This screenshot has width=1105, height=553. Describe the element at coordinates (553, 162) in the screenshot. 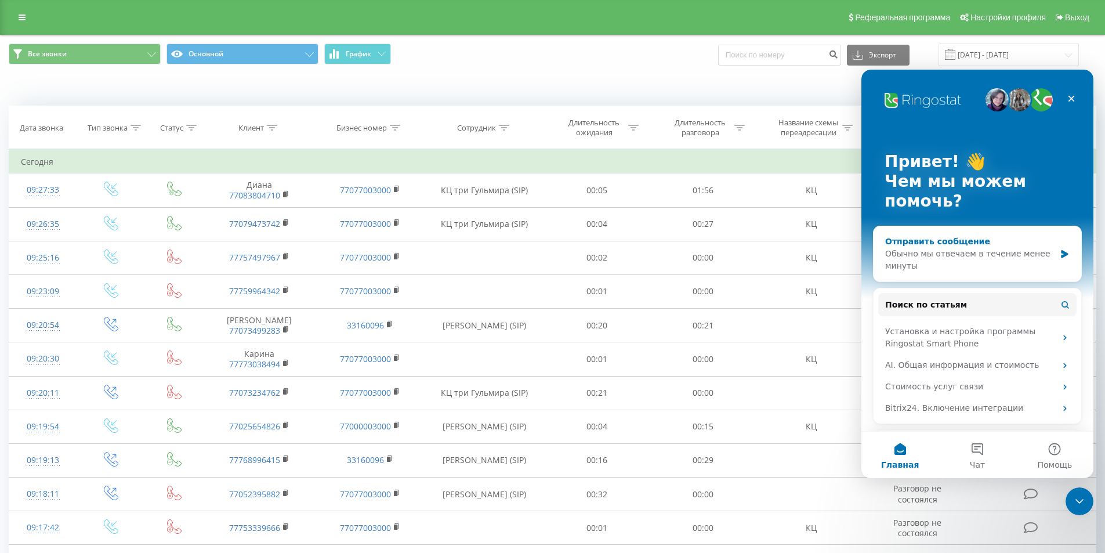

I see `td: Сегодня` at that location.